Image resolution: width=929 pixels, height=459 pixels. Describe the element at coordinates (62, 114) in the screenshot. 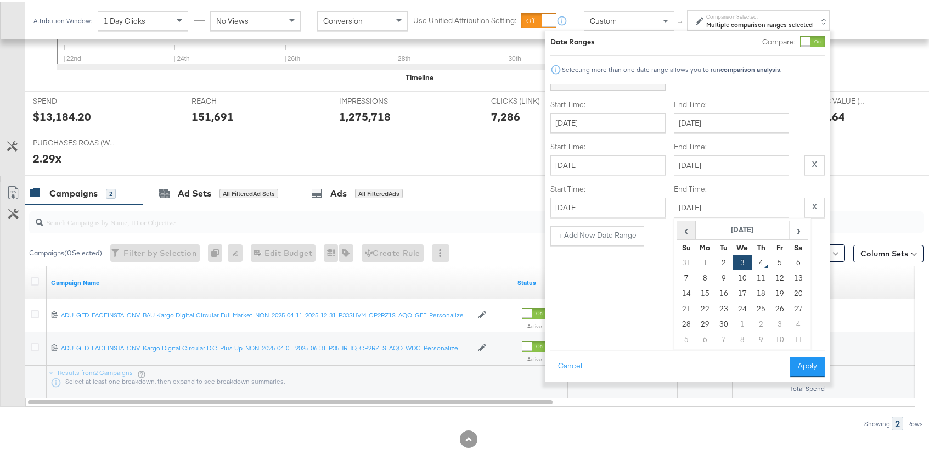

I see `div: $13,184.20` at that location.